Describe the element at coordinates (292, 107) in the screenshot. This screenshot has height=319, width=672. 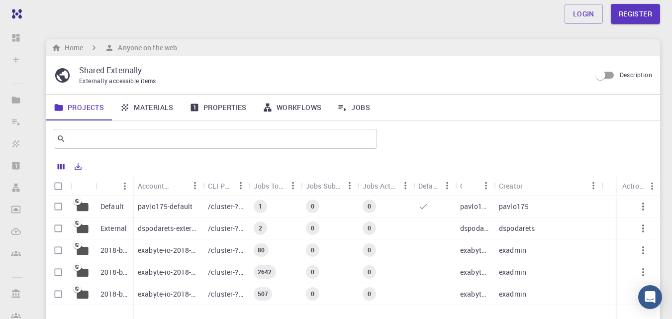
I see `a: Workflows` at that location.